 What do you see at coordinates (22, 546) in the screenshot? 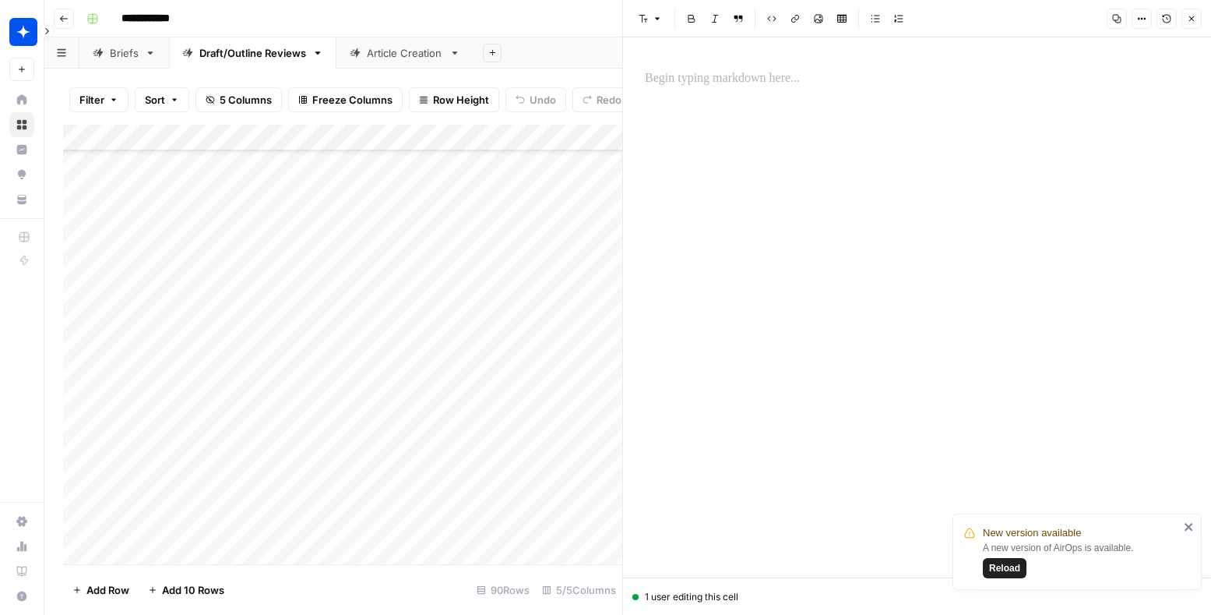
I see `a: Usage` at bounding box center [22, 546].